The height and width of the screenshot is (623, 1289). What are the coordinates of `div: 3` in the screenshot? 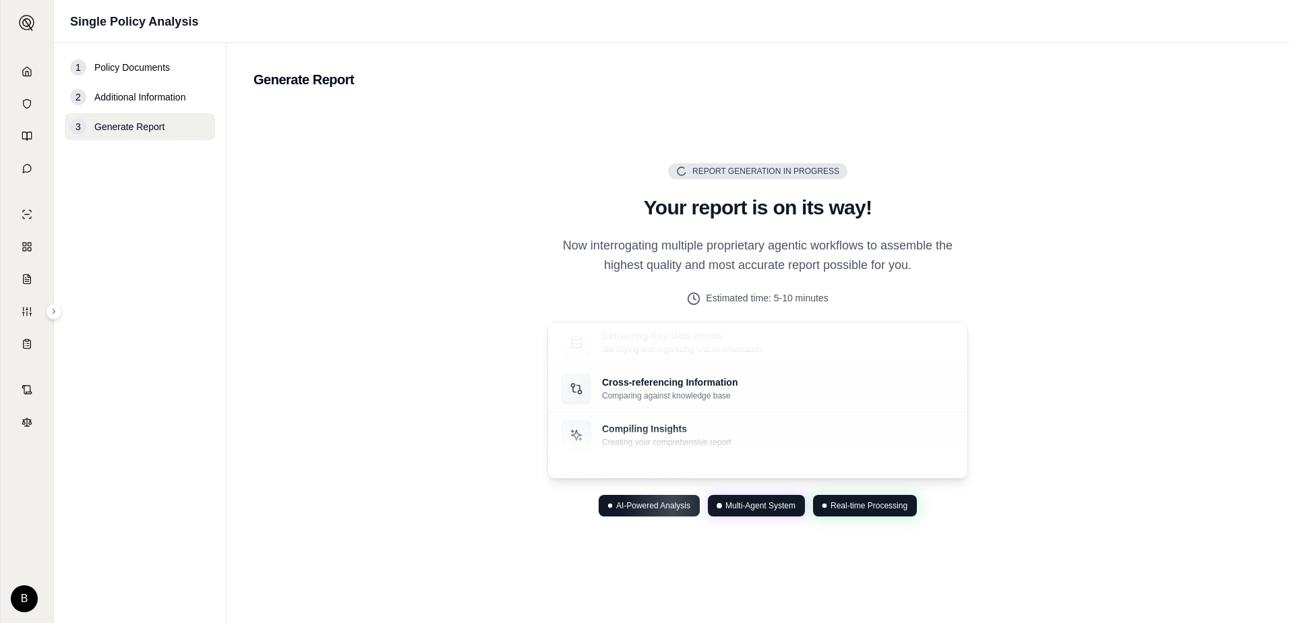 It's located at (78, 127).